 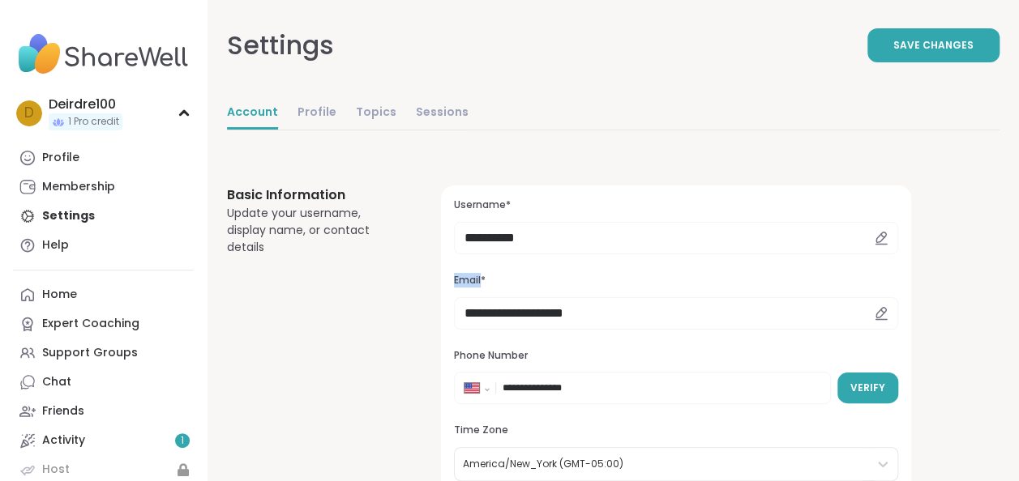 What do you see at coordinates (933, 45) in the screenshot?
I see `span: Save Changes` at bounding box center [933, 45].